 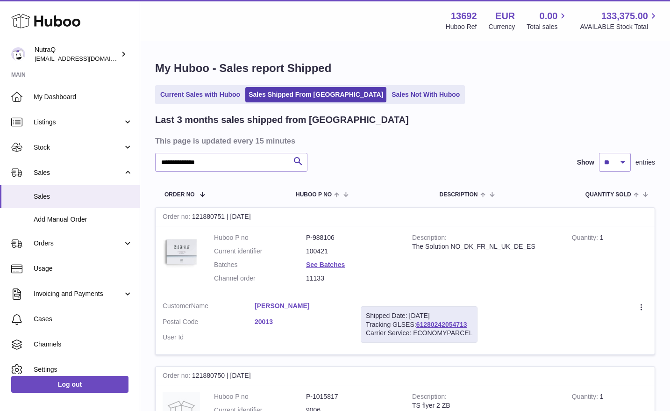 What do you see at coordinates (177, 306) in the screenshot?
I see `span: Customer` at bounding box center [177, 306].